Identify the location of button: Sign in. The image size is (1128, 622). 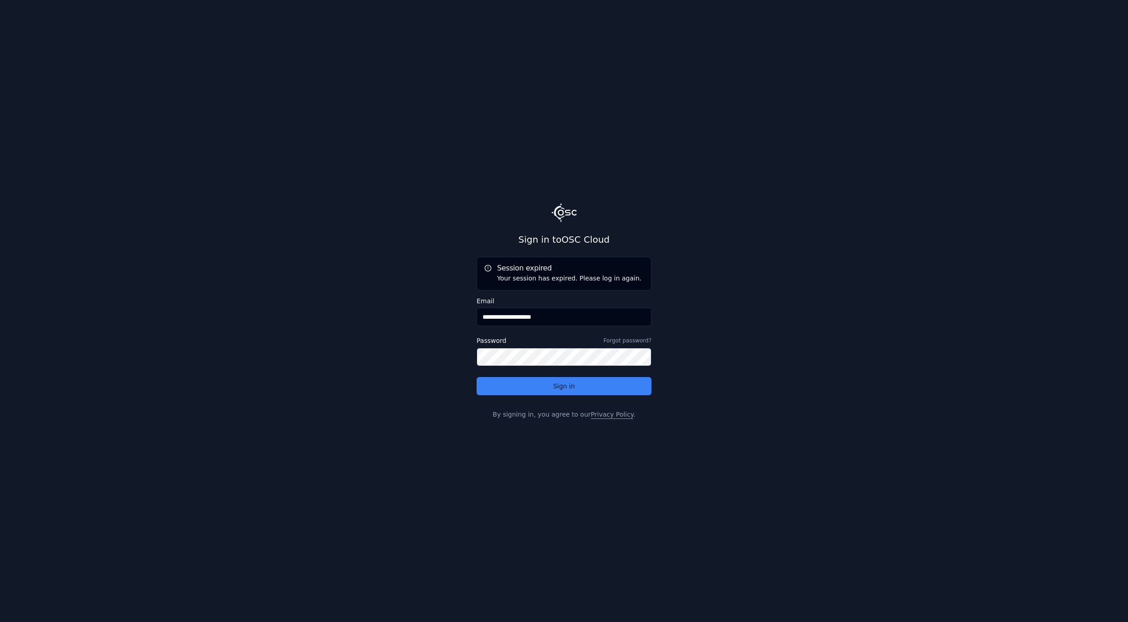
(564, 386).